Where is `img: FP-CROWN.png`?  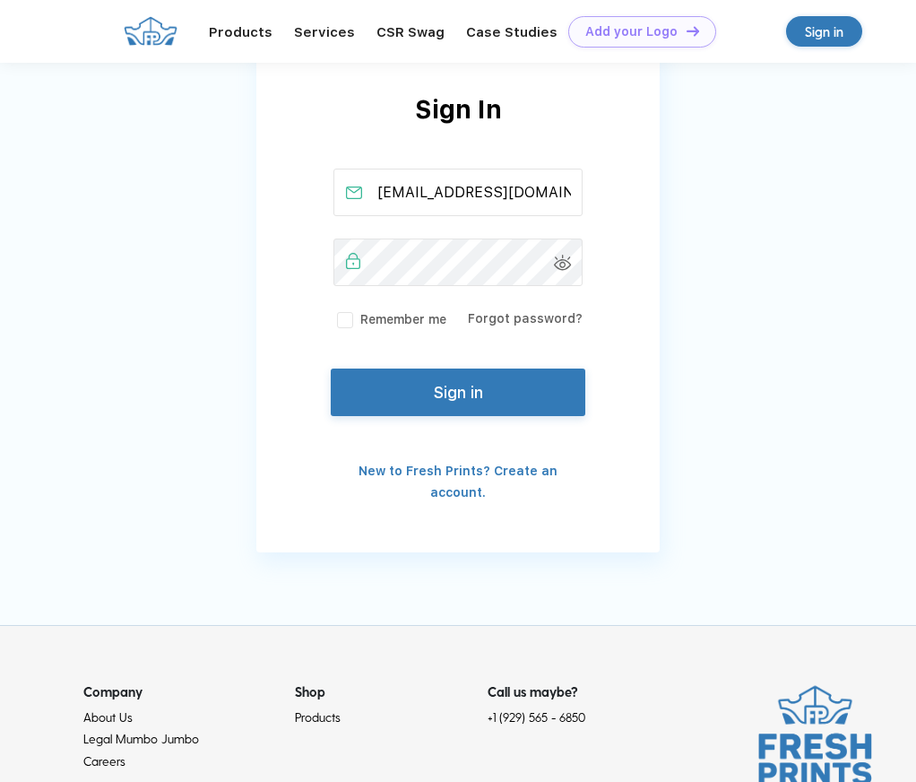
img: FP-CROWN.png is located at coordinates (151, 30).